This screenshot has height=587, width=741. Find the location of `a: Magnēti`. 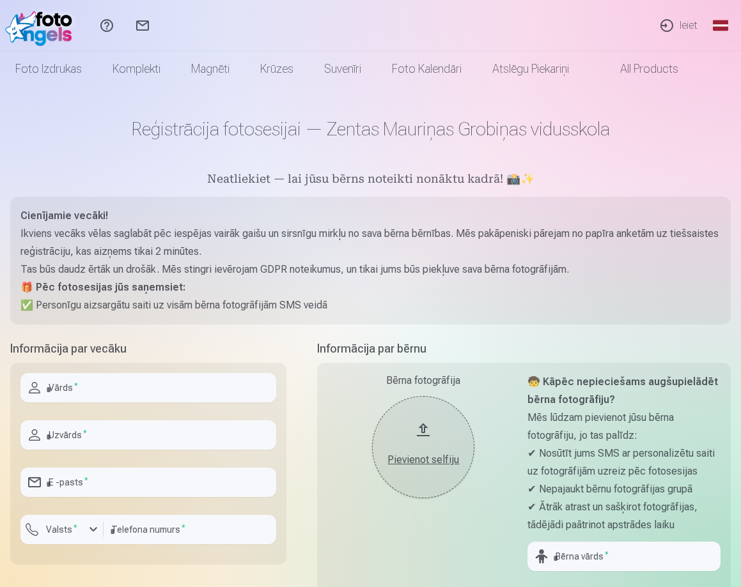

a: Magnēti is located at coordinates (210, 69).